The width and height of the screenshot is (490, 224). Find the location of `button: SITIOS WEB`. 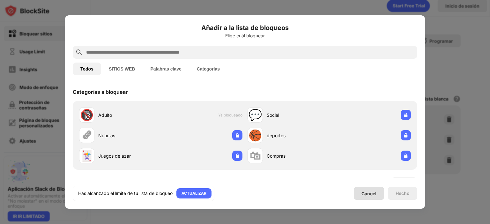

button: SITIOS WEB is located at coordinates (122, 69).